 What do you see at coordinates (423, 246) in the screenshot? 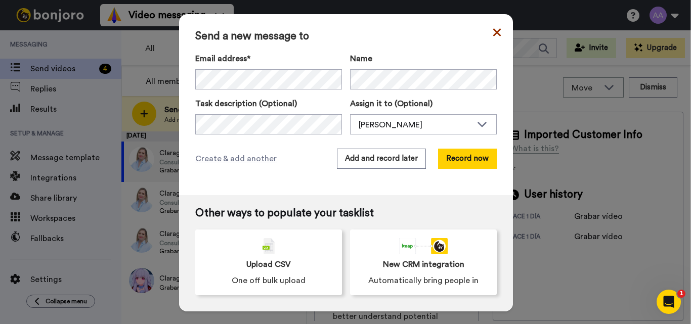
I see `div: animation` at bounding box center [423, 246].